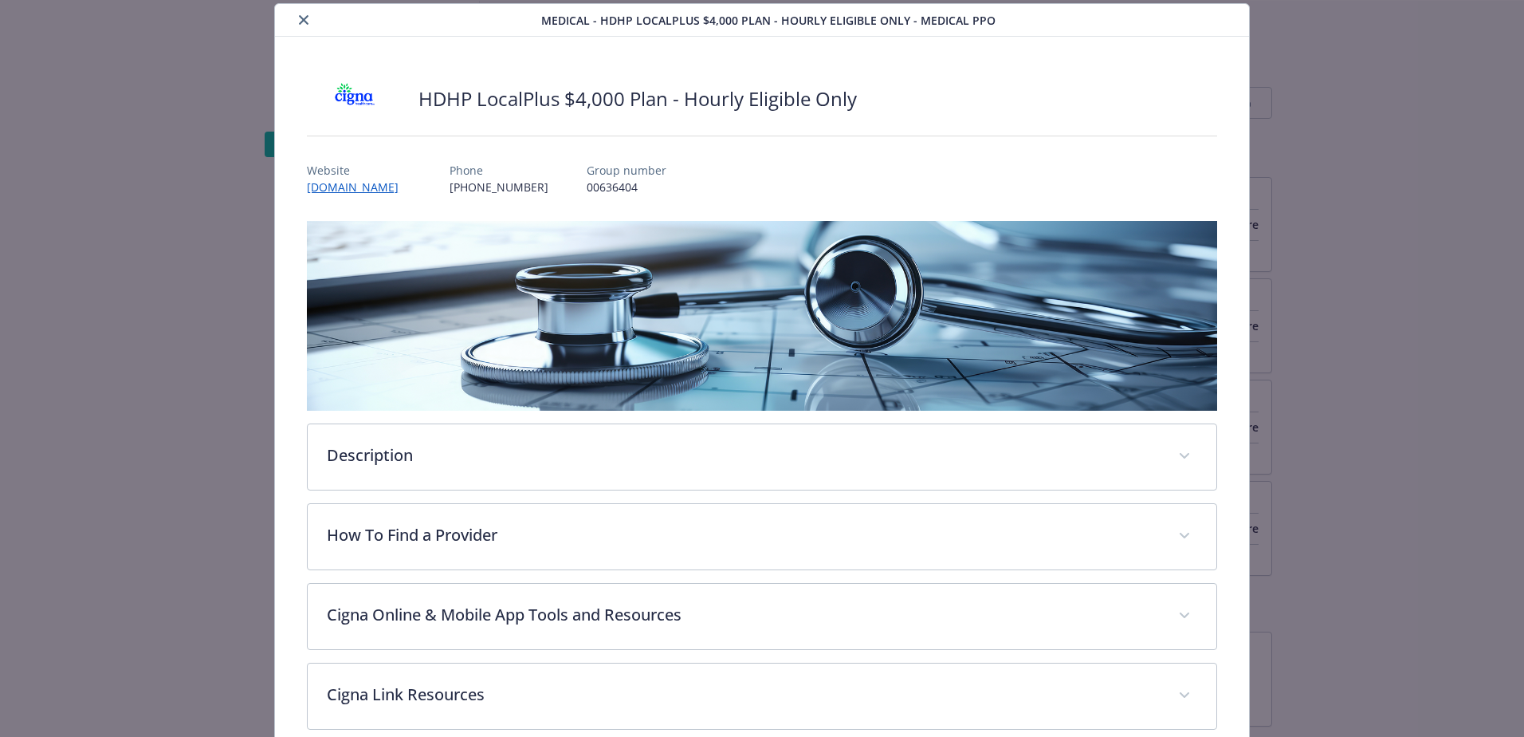  I want to click on p: Description, so click(743, 455).